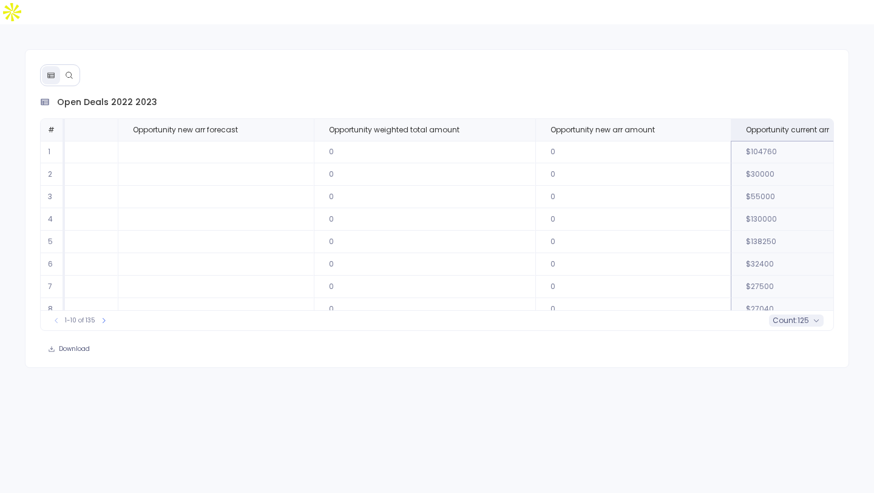  What do you see at coordinates (603, 130) in the screenshot?
I see `span: Opportunity new arr amount` at bounding box center [603, 130].